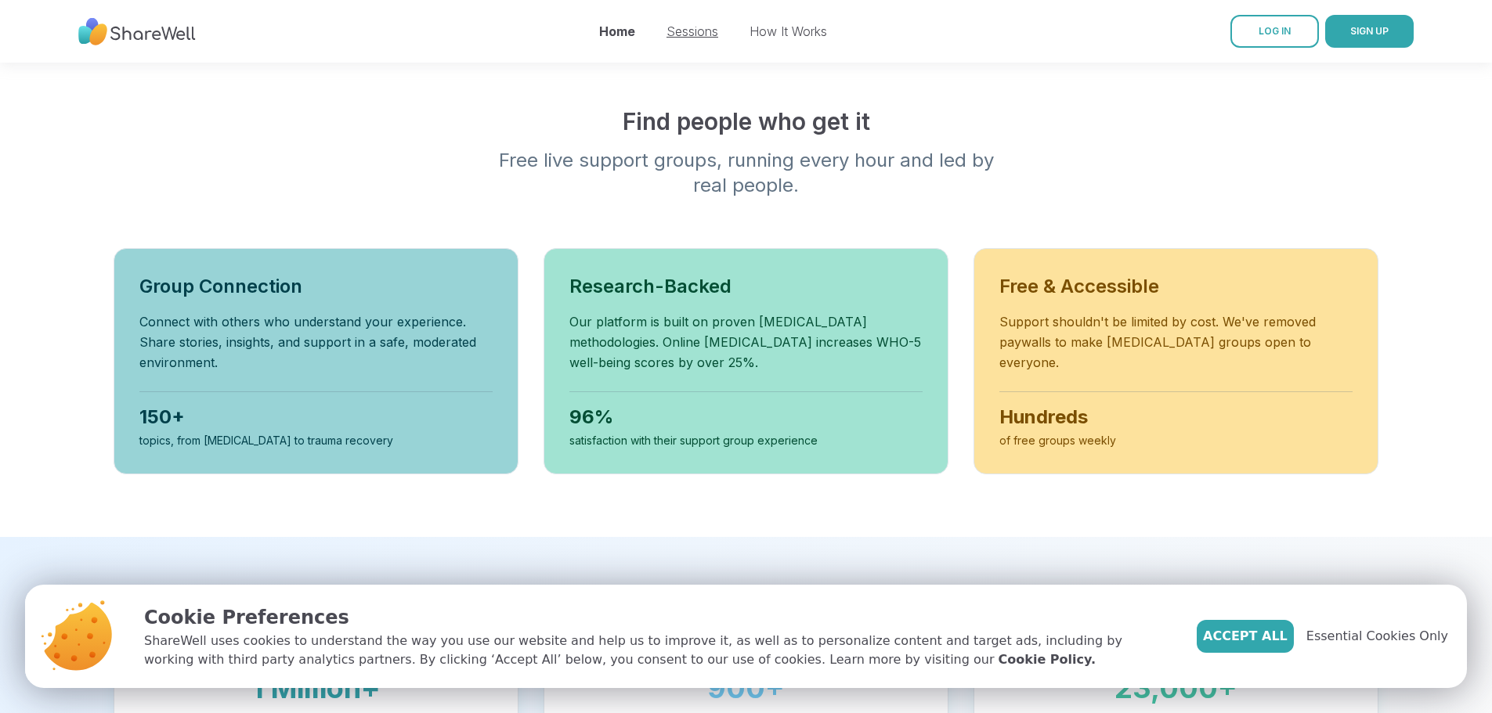 The height and width of the screenshot is (713, 1492). I want to click on a: Home, so click(617, 31).